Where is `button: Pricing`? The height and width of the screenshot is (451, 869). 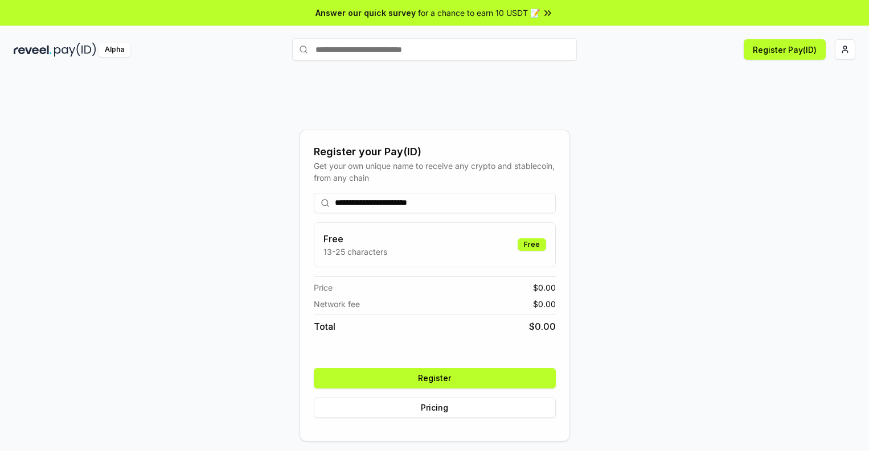 button: Pricing is located at coordinates (434, 408).